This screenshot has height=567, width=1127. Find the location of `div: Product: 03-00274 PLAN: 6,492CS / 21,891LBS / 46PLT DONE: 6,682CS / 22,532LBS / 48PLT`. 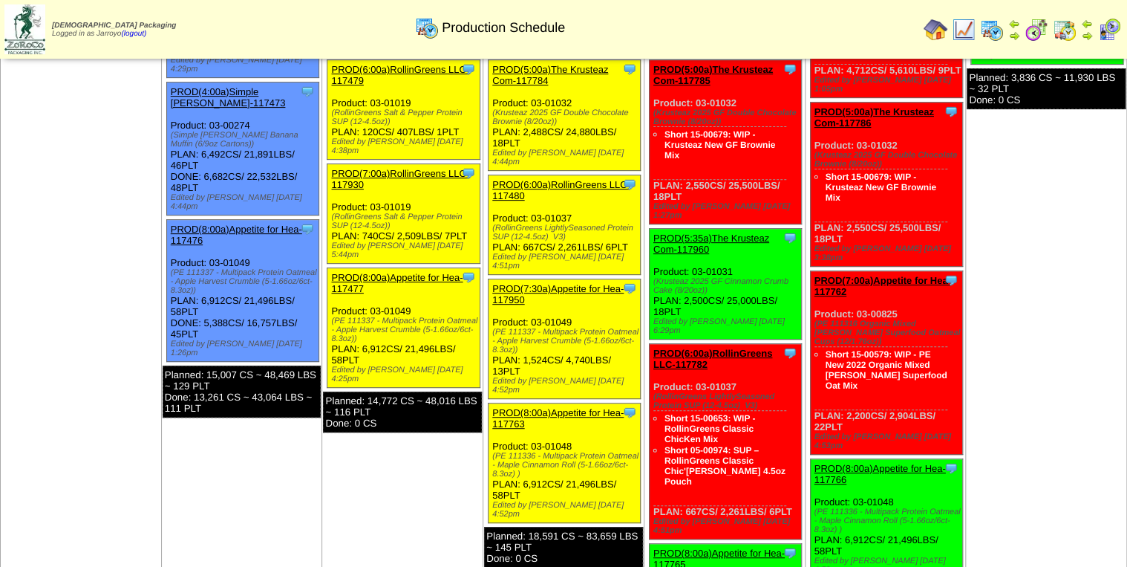

div: Product: 03-00274 PLAN: 6,492CS / 21,891LBS / 46PLT DONE: 6,682CS / 22,532LBS / 48PLT is located at coordinates (242, 149).